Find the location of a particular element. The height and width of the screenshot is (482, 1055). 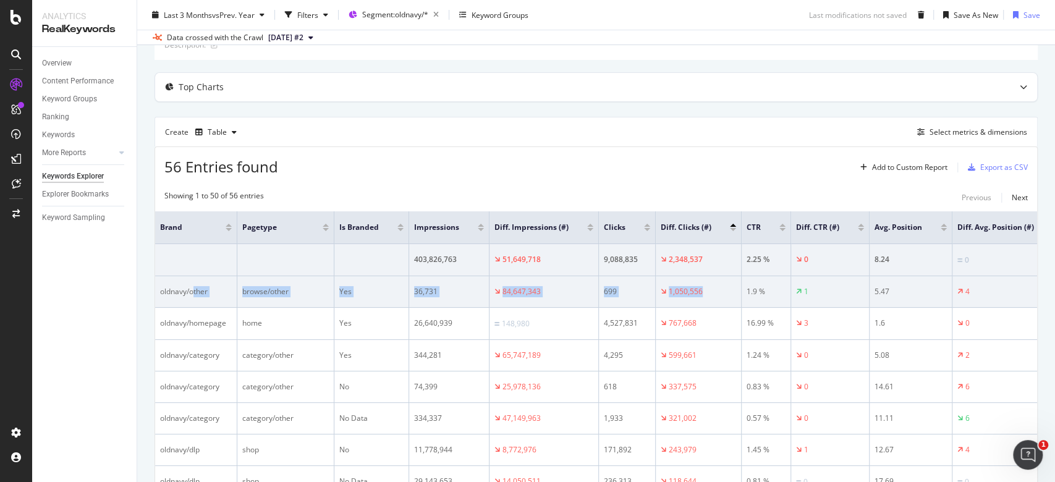

button: Table is located at coordinates (216, 132).